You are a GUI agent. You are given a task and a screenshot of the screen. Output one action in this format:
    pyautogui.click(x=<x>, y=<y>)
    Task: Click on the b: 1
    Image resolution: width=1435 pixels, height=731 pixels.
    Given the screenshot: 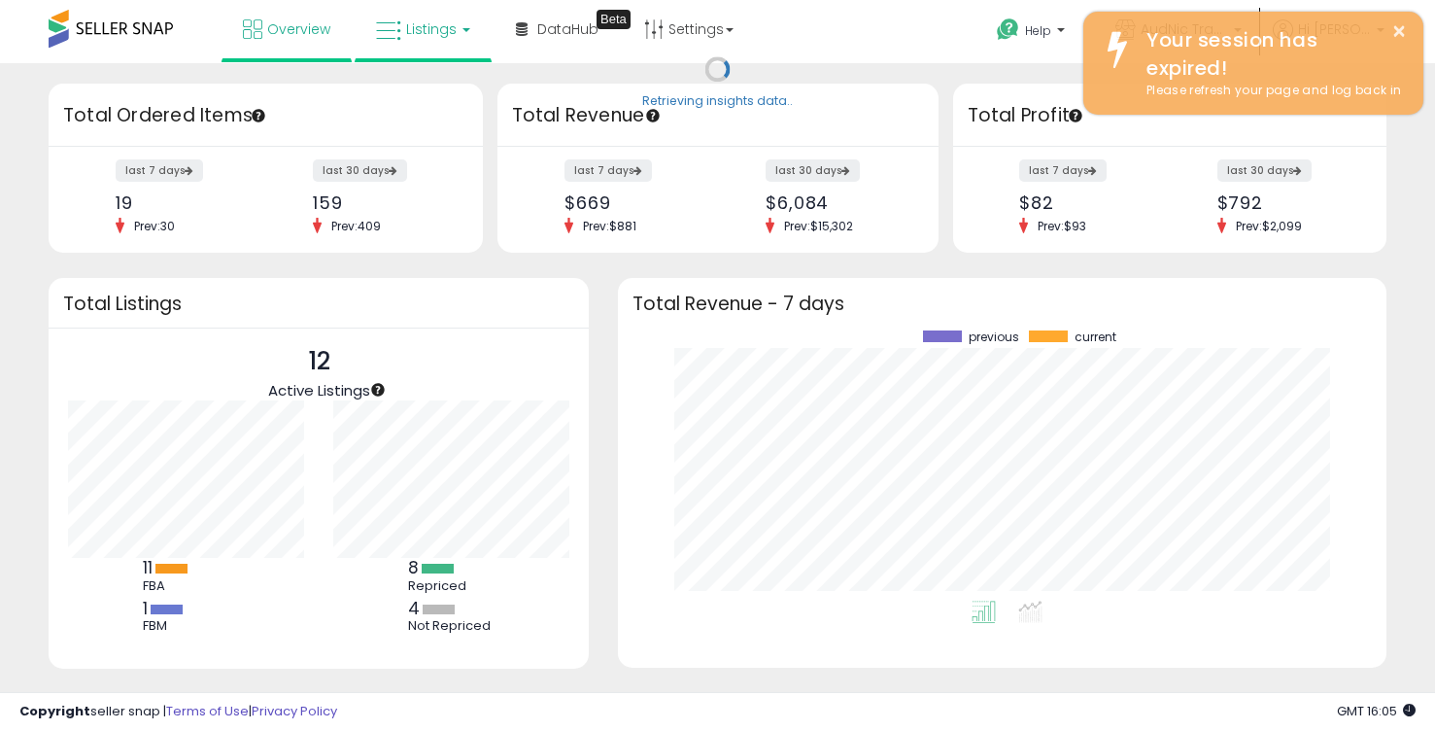 What is the action you would take?
    pyautogui.click(x=145, y=608)
    